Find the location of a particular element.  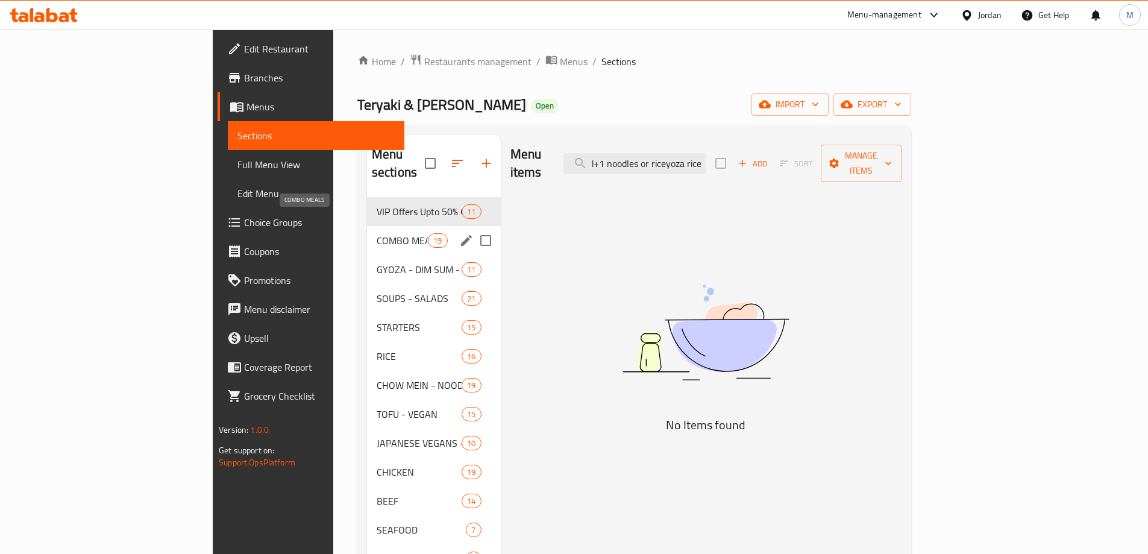

div: BEEF is located at coordinates (419, 501).